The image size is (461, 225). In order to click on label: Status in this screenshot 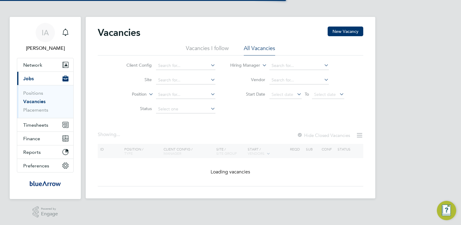, I will do `click(134, 109)`.